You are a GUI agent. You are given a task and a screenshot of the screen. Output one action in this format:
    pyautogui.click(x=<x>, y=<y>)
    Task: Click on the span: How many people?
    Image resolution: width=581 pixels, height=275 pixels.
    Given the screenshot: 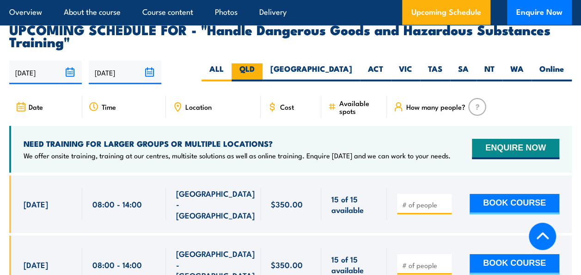 What is the action you would take?
    pyautogui.click(x=436, y=106)
    